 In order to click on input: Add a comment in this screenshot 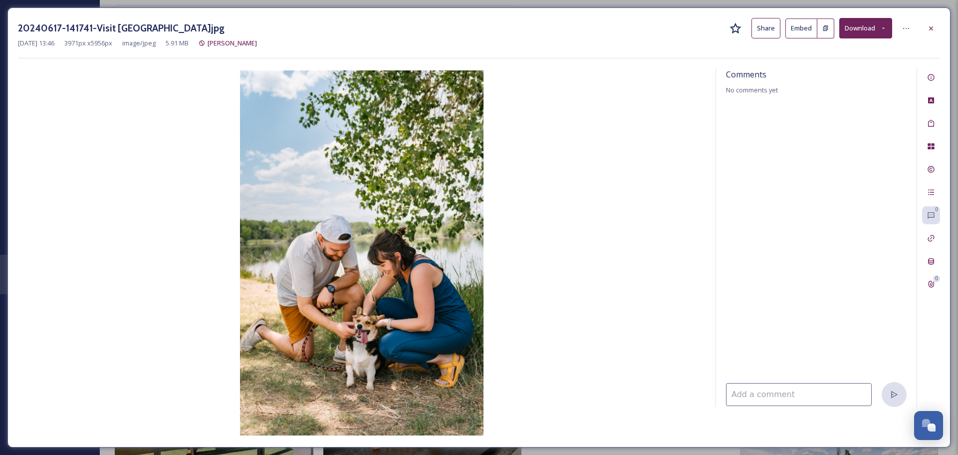, I will do `click(799, 394)`.